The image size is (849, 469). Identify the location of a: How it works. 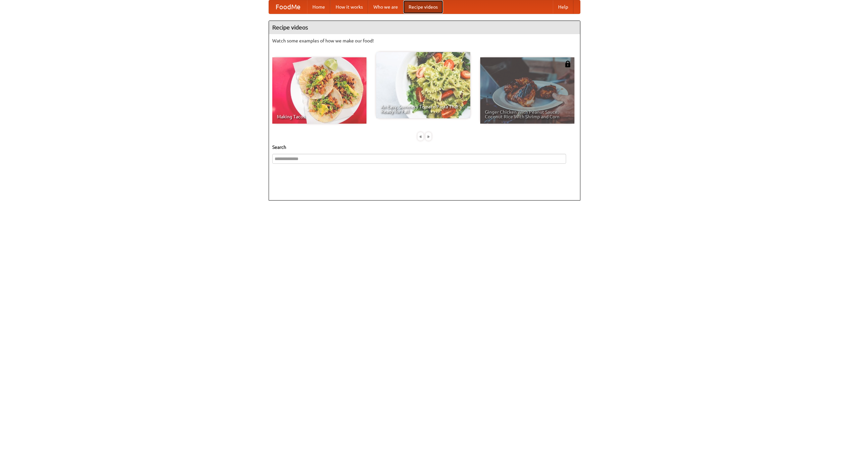
(349, 7).